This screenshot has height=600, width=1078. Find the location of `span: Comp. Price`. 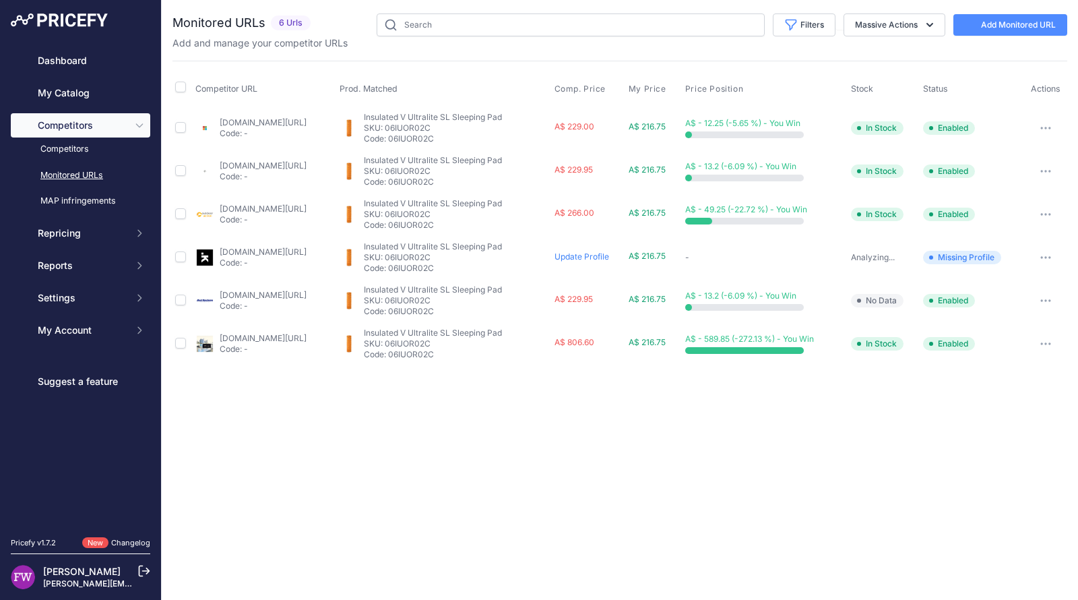

span: Comp. Price is located at coordinates (580, 89).